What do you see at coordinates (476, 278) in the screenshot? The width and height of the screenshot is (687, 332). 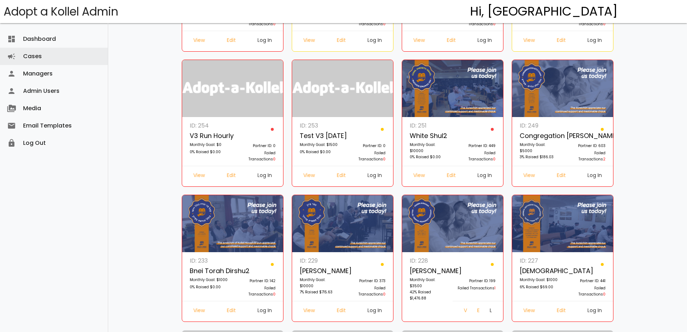 I see `a: Partner ID: 199 Failed Transactions1` at bounding box center [476, 278].